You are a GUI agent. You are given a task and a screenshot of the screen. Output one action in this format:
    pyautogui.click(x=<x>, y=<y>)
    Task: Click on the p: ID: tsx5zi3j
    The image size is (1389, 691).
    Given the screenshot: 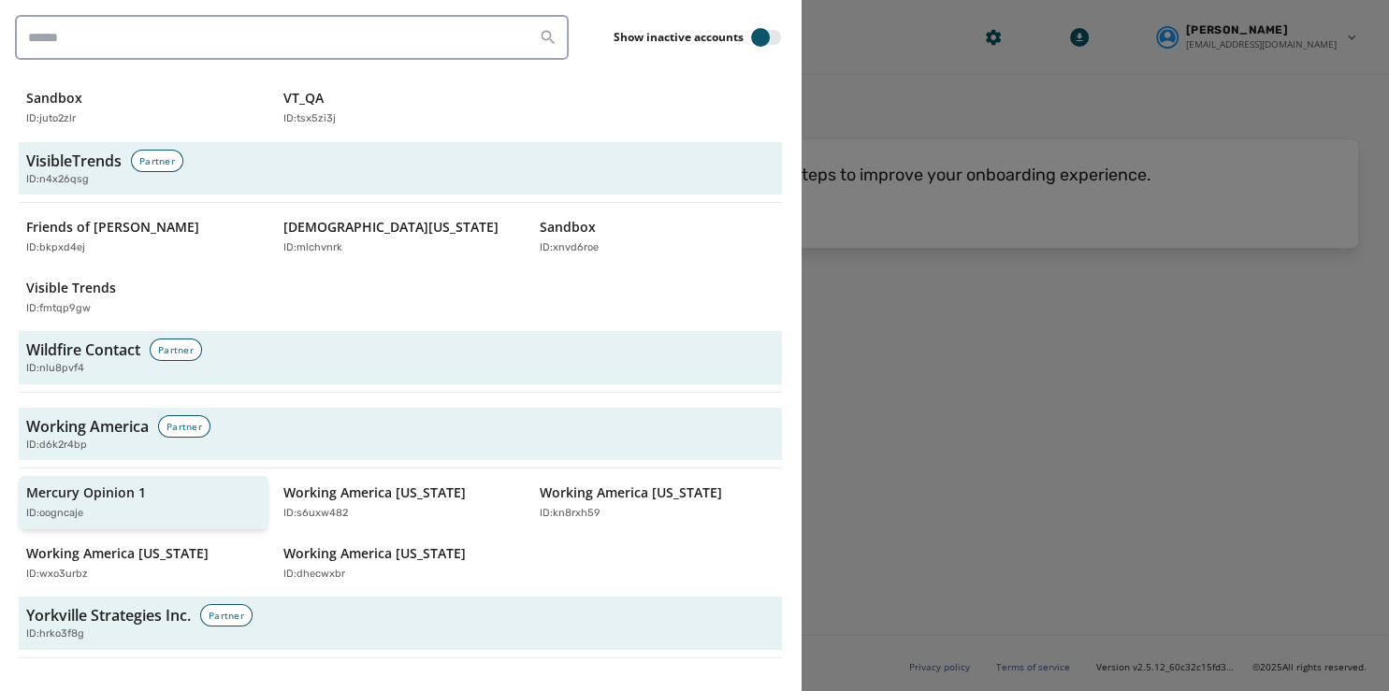 What is the action you would take?
    pyautogui.click(x=310, y=119)
    